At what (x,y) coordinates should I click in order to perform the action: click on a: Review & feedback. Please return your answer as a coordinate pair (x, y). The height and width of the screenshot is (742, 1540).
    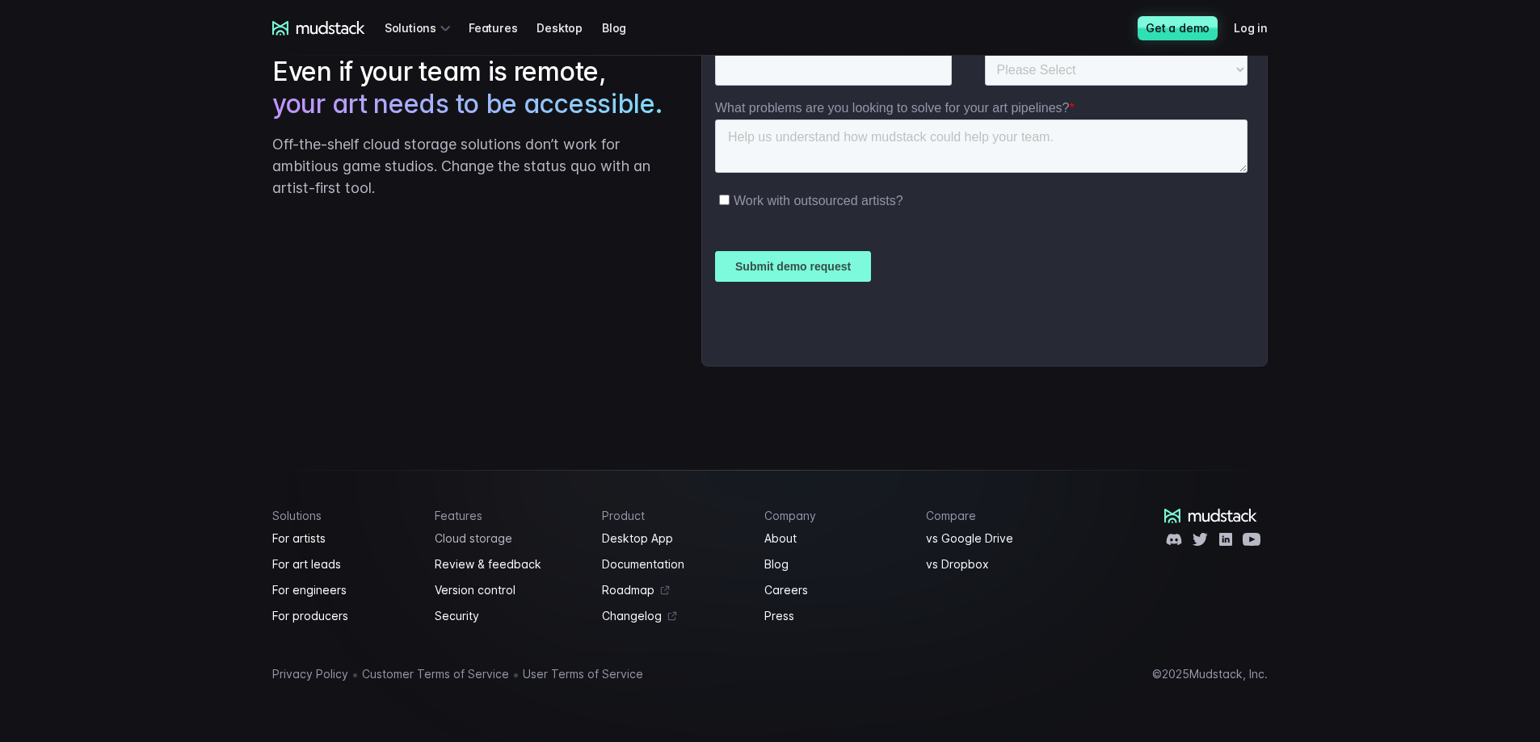
    Looking at the image, I should click on (509, 565).